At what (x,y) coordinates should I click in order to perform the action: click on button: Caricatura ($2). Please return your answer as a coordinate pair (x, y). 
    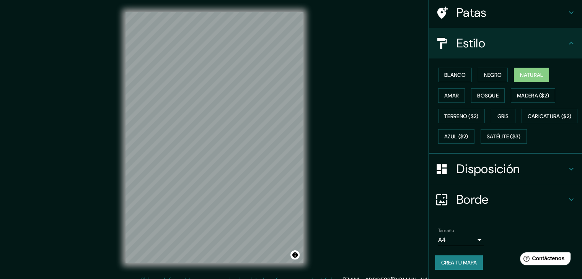
    Looking at the image, I should click on (549, 116).